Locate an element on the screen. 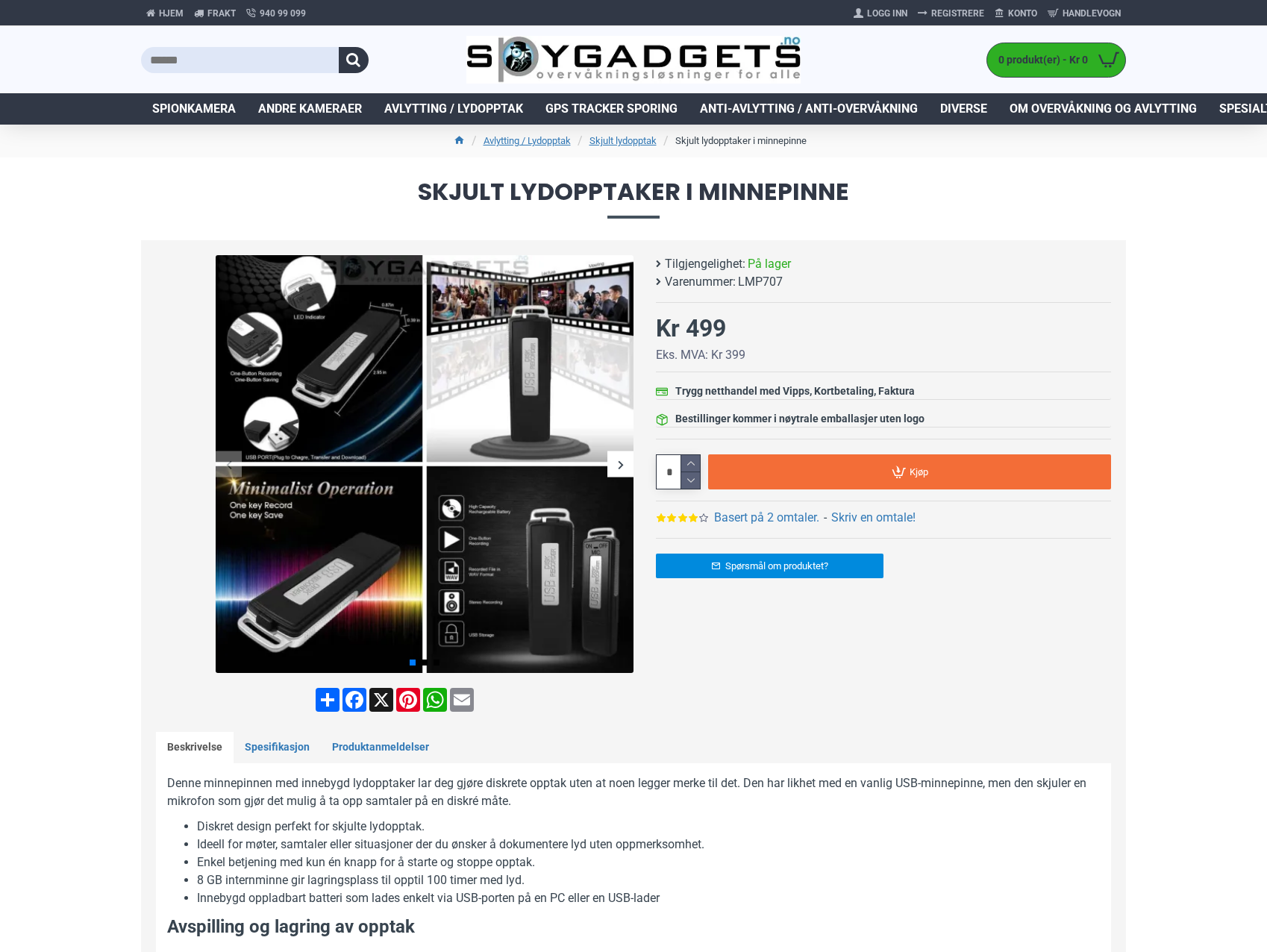 The image size is (1267, 952). a: X is located at coordinates (381, 700).